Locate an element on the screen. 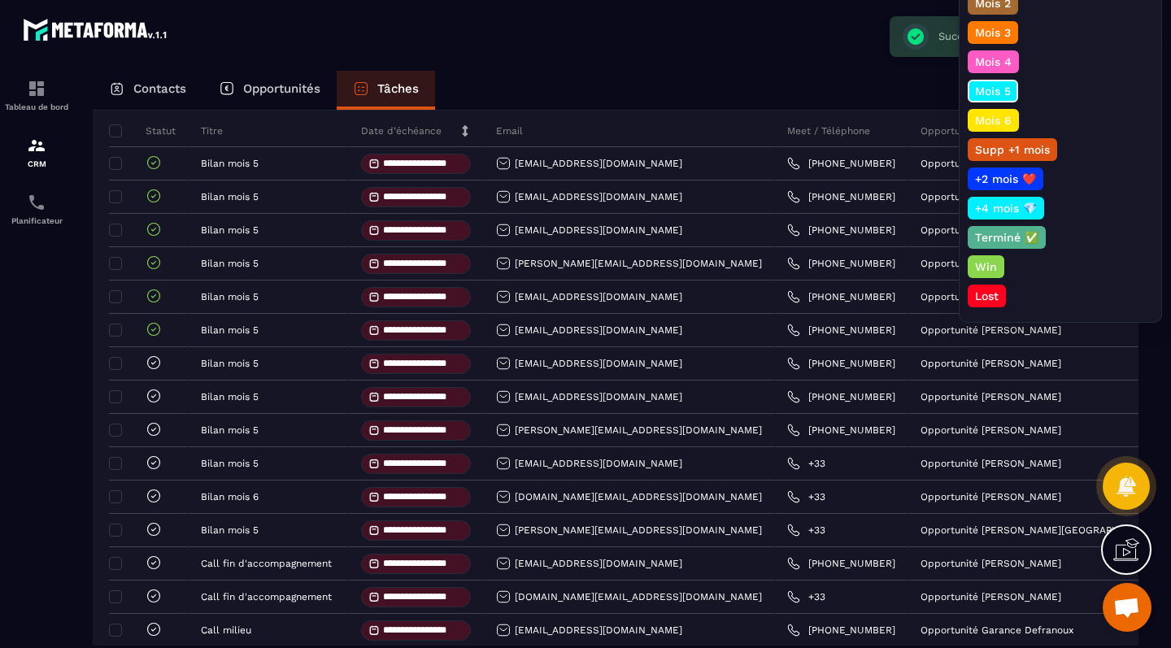 The height and width of the screenshot is (648, 1171). a: Tâches is located at coordinates (386, 90).